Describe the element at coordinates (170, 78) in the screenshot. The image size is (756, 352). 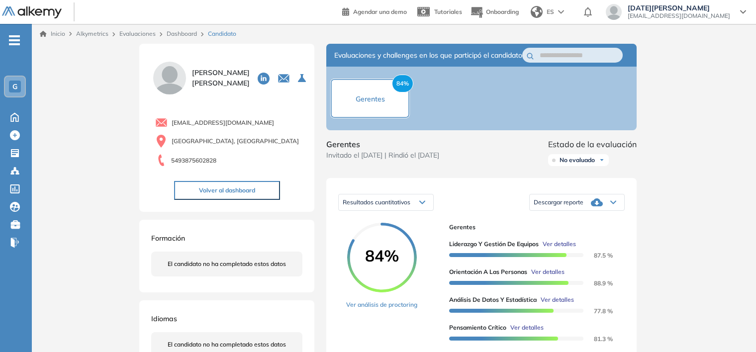
I see `img: PROFILE_MENU_LOGO_USER` at that location.